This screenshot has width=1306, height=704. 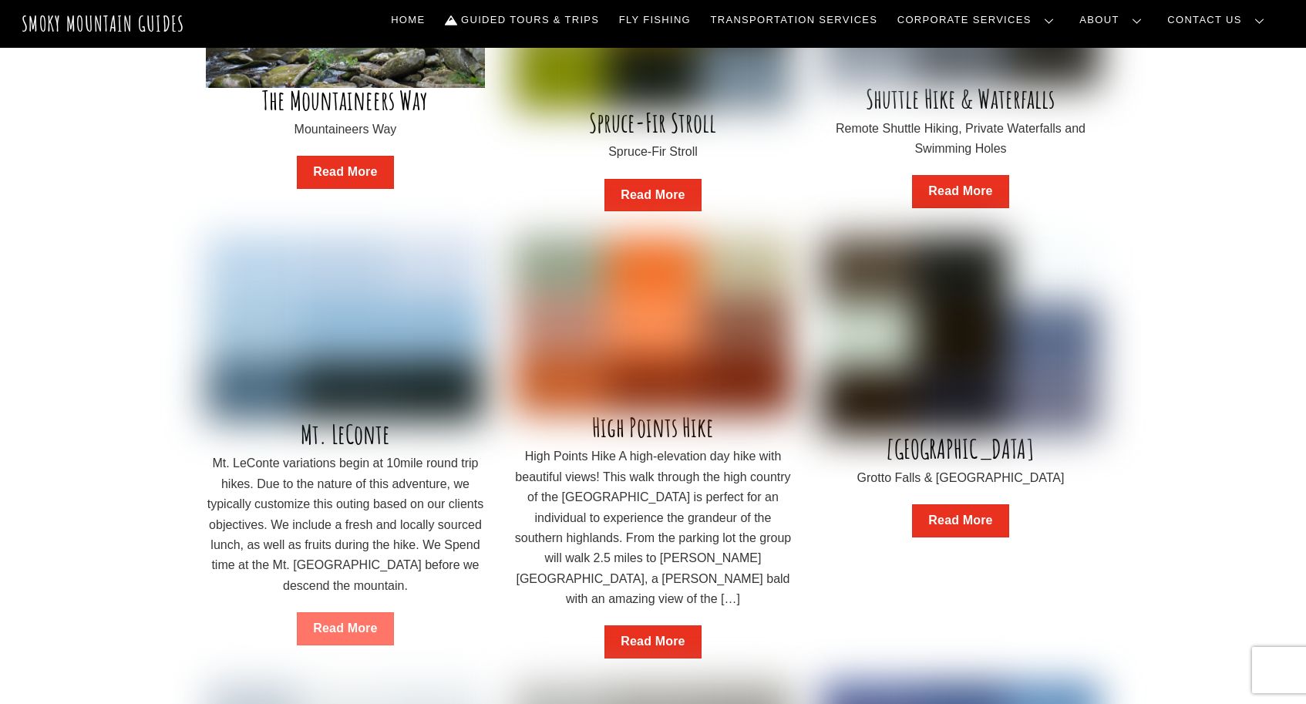 I want to click on a: About, so click(x=1114, y=20).